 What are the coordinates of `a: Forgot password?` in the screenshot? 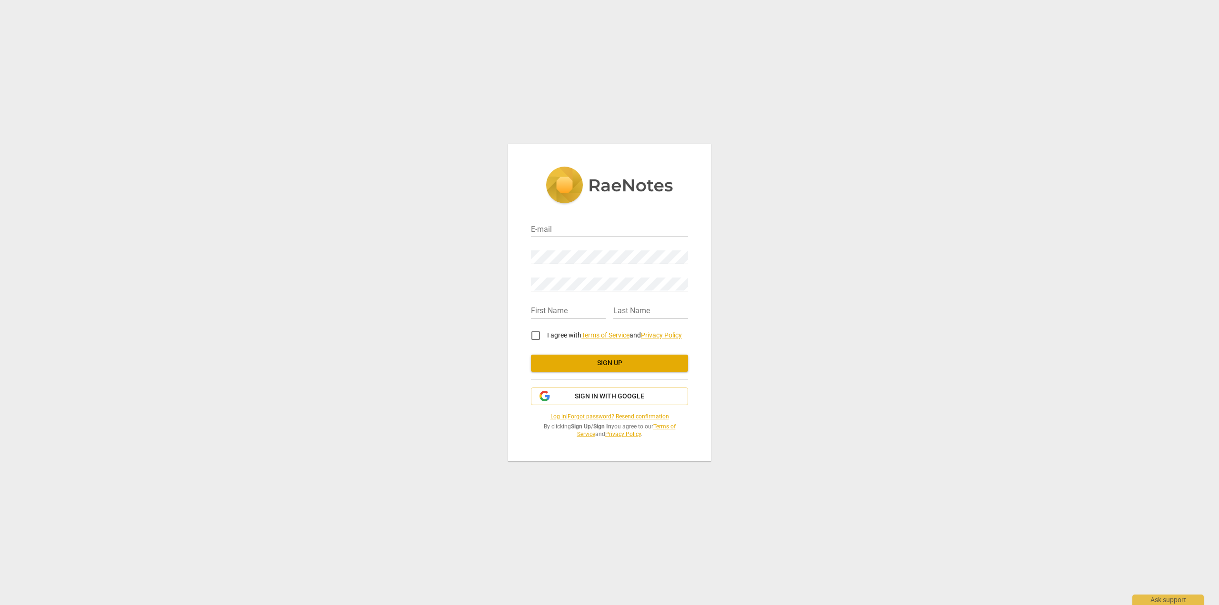 It's located at (591, 417).